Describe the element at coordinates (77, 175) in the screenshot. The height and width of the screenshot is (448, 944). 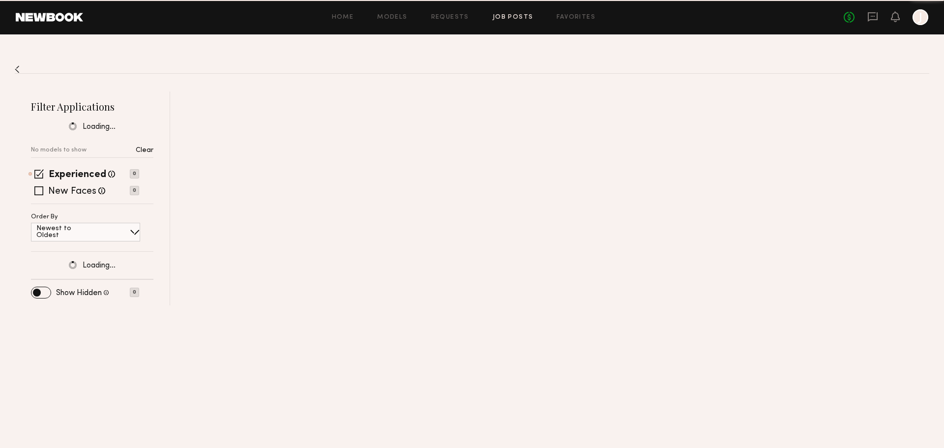
I see `label: Experienced` at that location.